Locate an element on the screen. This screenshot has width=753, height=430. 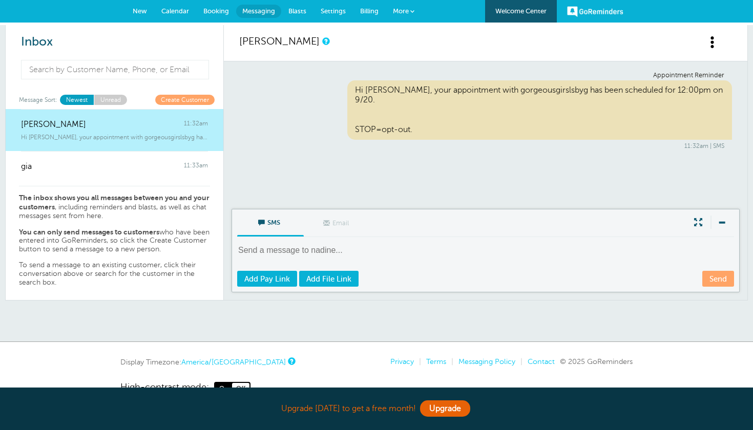
a: This is a history of all communications between GoReminders and your customer. is located at coordinates (325, 41).